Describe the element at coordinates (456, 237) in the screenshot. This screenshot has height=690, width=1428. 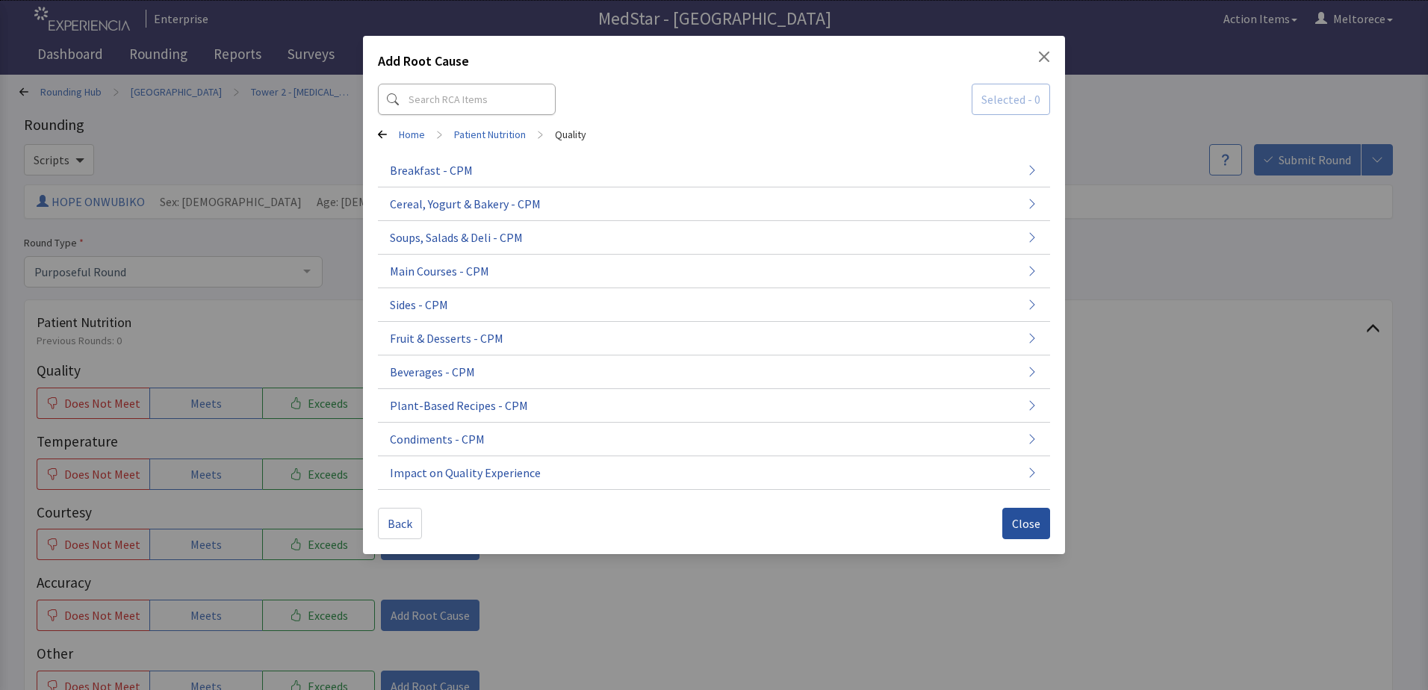
I see `span: Soups, Salads & Deli - CPM` at that location.